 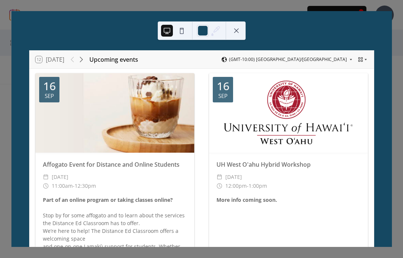 I want to click on div: Affogato Event for Distance and Online Students, so click(x=115, y=164).